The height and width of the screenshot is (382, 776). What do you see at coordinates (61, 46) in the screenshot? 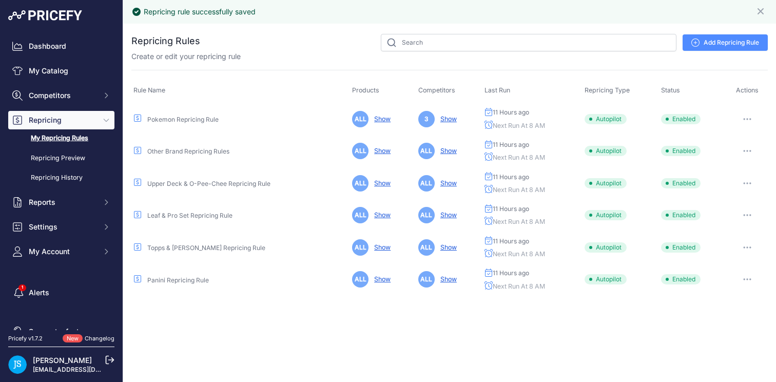
I see `a: Dashboard` at bounding box center [61, 46].